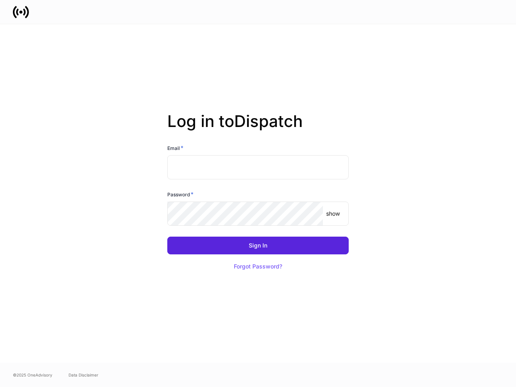 This screenshot has width=516, height=387. I want to click on button: Sign In, so click(258, 246).